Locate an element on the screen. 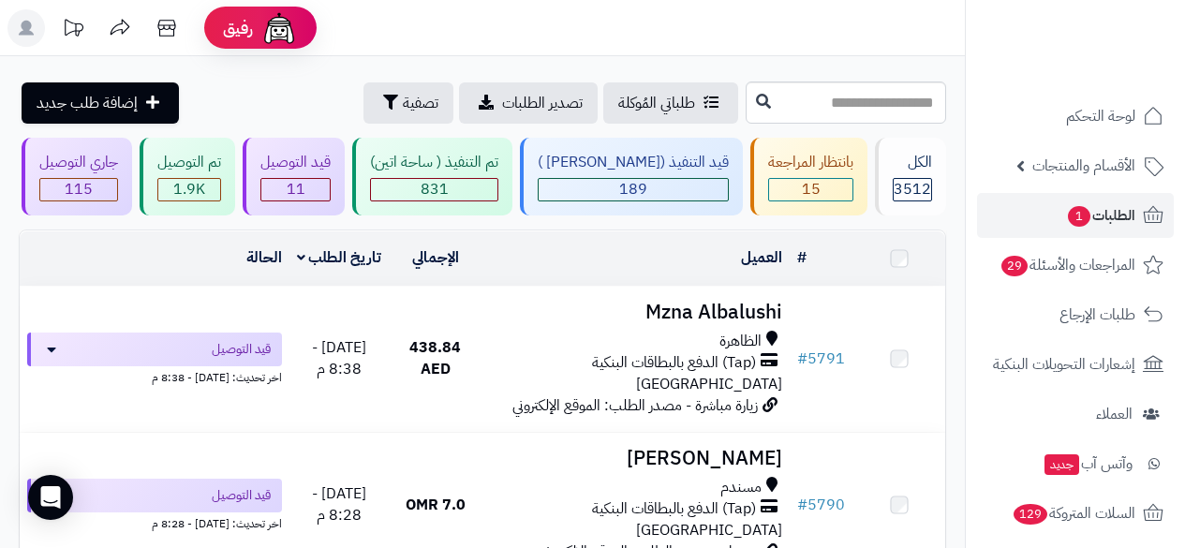 The width and height of the screenshot is (1185, 548). span: رفيق is located at coordinates (238, 28).